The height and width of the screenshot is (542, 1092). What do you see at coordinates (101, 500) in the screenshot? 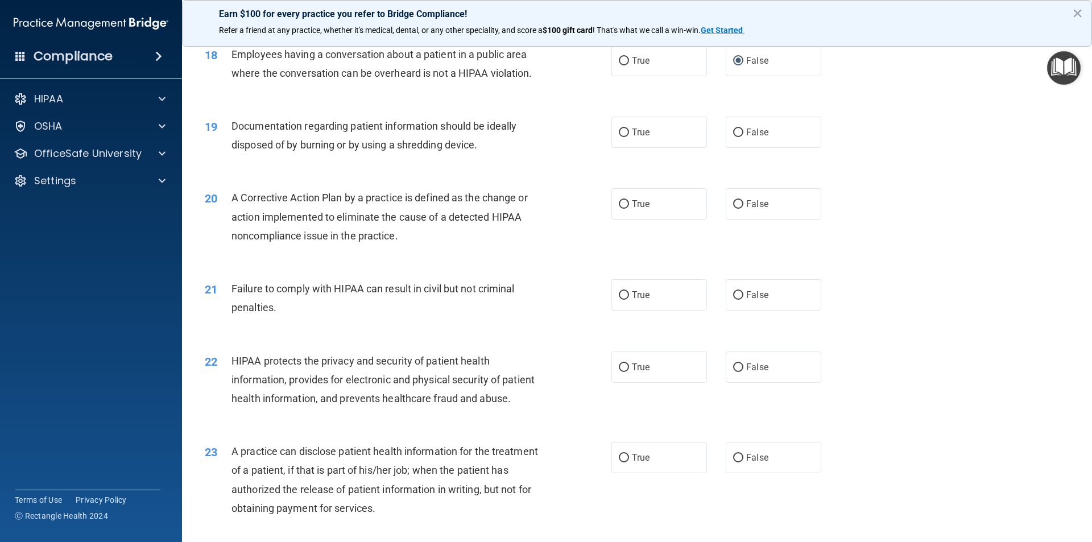
I see `a: Privacy Policy` at bounding box center [101, 500].